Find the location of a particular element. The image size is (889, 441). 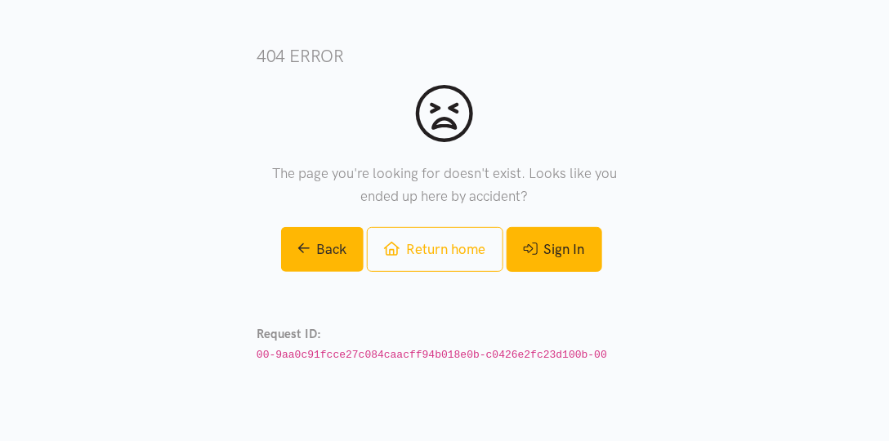

a: Sign In is located at coordinates (554, 249).